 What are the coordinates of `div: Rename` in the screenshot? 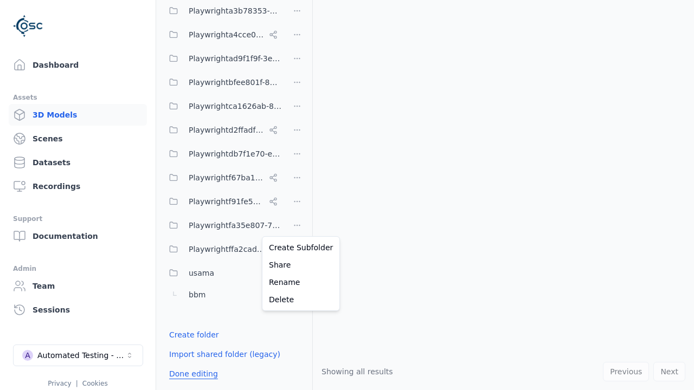 It's located at (301, 282).